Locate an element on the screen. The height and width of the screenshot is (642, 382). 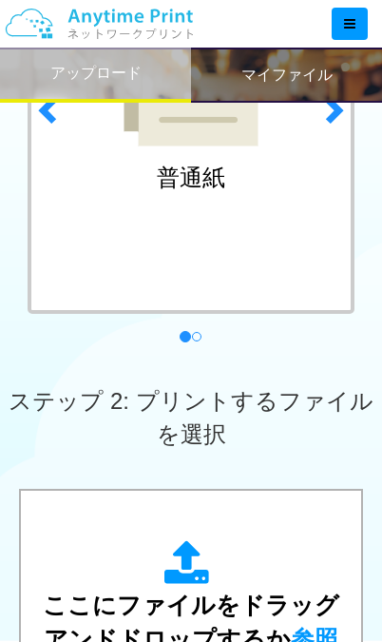
span: ステップ 2: プリントするファイルを選択 is located at coordinates (190, 417).